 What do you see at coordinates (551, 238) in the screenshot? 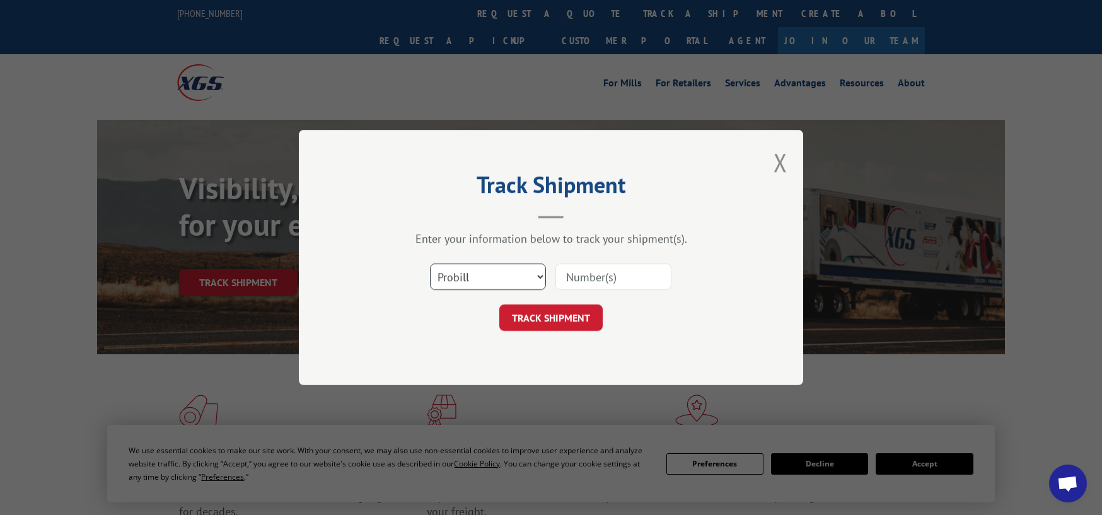
I see `div: Enter your information below to track your shipment(s).` at bounding box center [551, 238].